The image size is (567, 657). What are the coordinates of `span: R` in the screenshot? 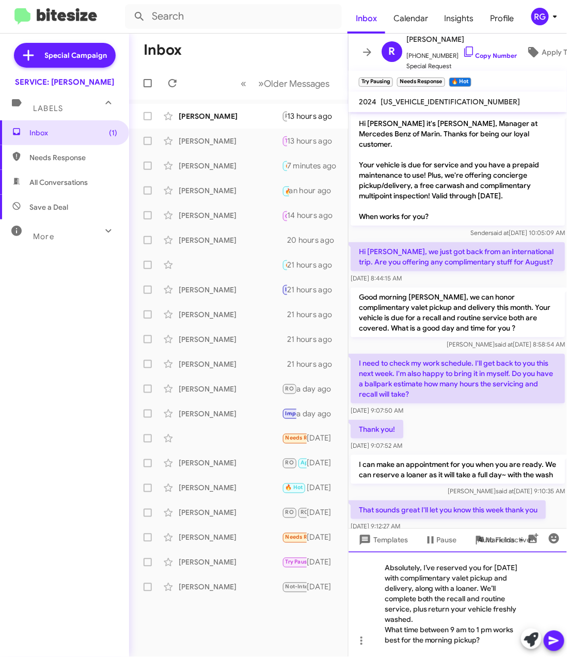 It's located at (392, 52).